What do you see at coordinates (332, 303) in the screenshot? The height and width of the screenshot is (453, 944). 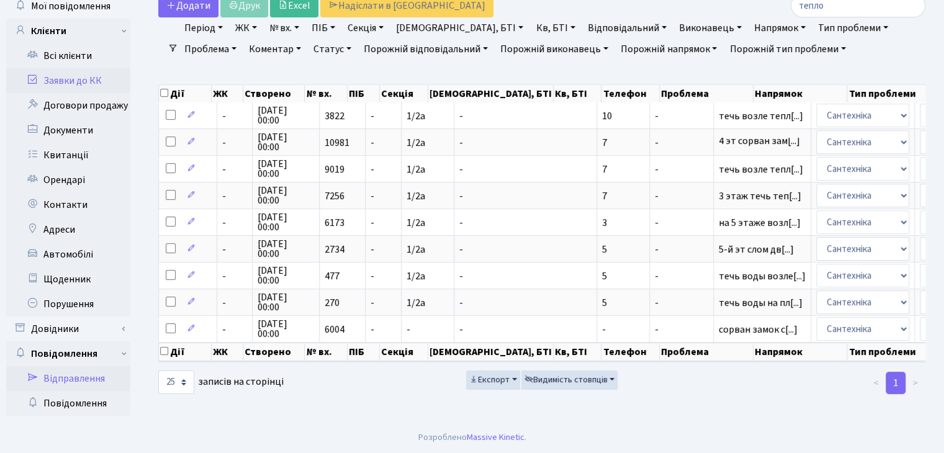 I see `span: 270` at bounding box center [332, 303].